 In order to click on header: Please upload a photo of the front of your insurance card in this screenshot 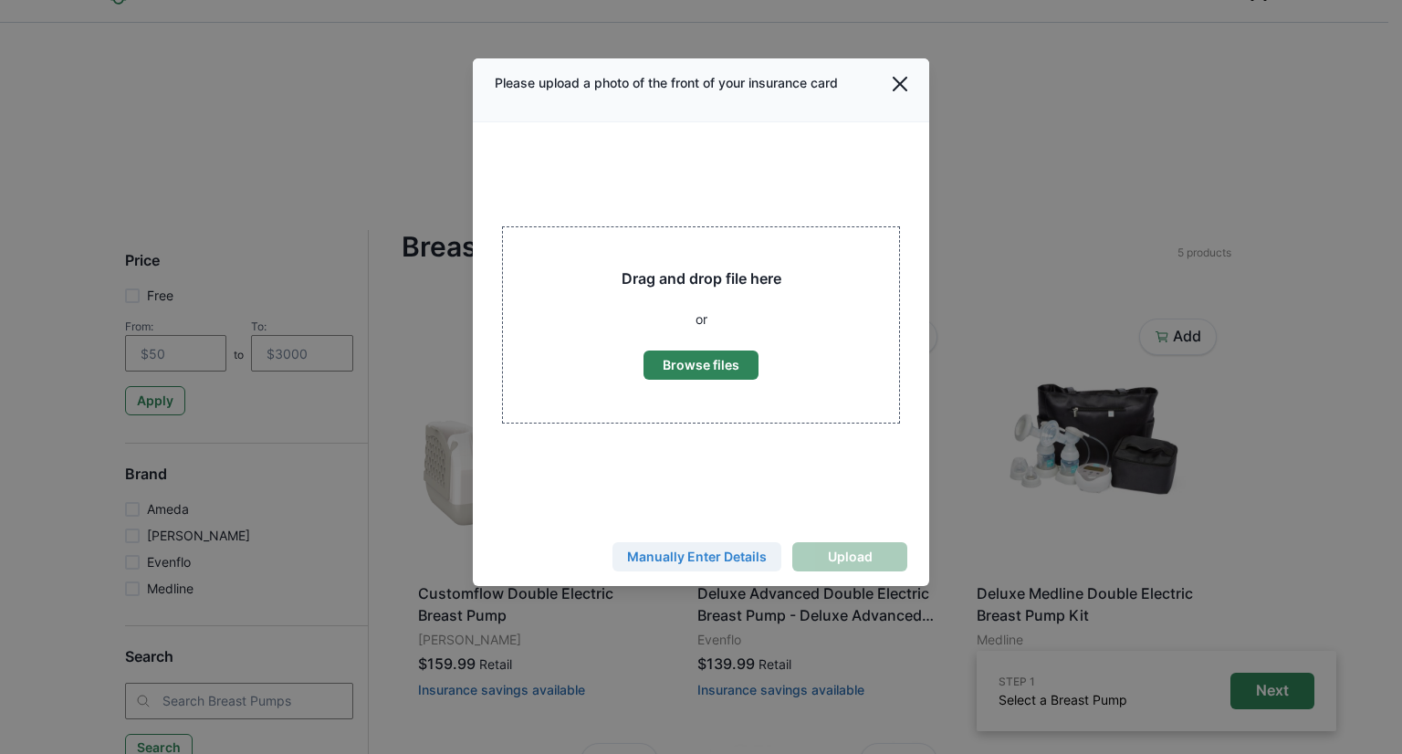, I will do `click(701, 90)`.